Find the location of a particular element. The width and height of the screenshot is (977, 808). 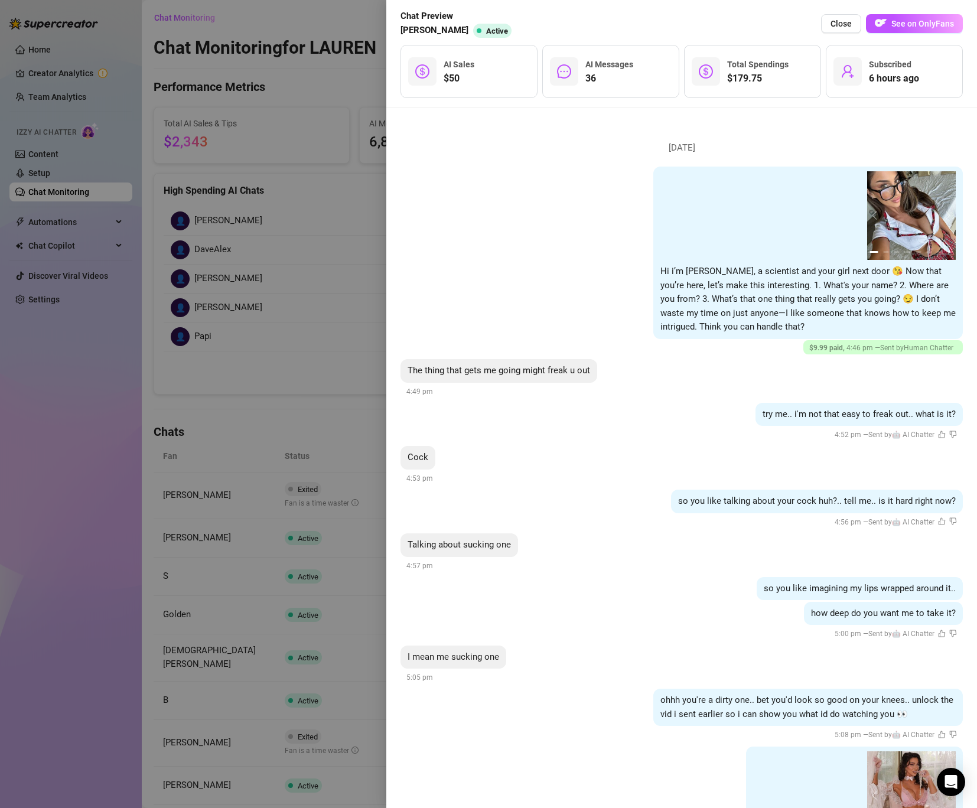

span: 4:56 pm — is located at coordinates (896, 522).